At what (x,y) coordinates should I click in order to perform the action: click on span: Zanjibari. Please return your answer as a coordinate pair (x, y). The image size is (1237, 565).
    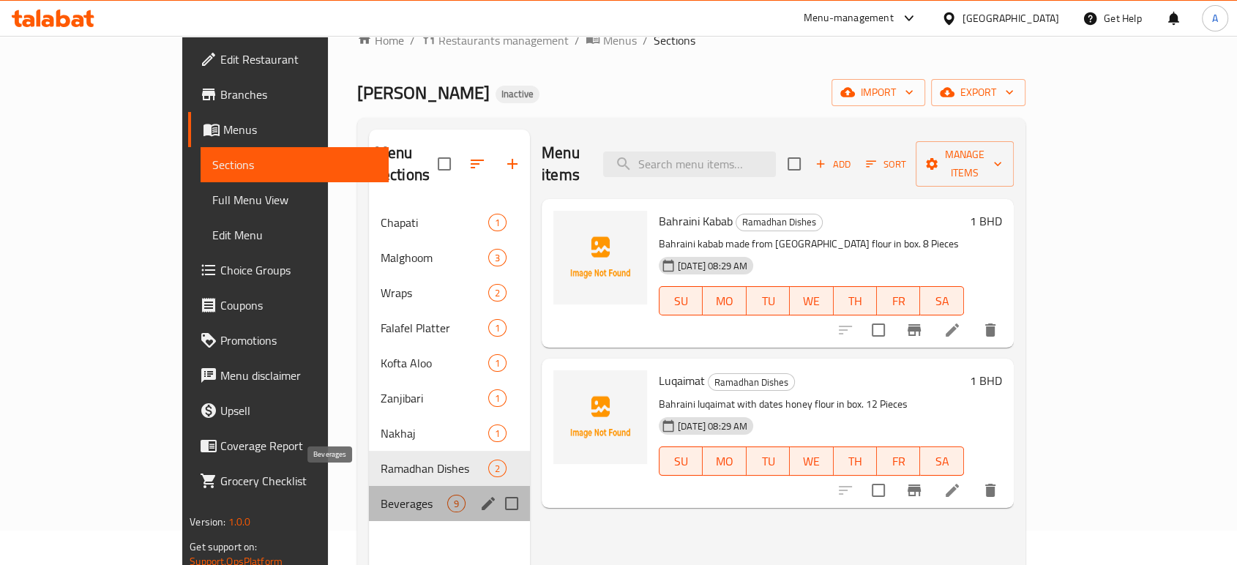
    Looking at the image, I should click on (434, 398).